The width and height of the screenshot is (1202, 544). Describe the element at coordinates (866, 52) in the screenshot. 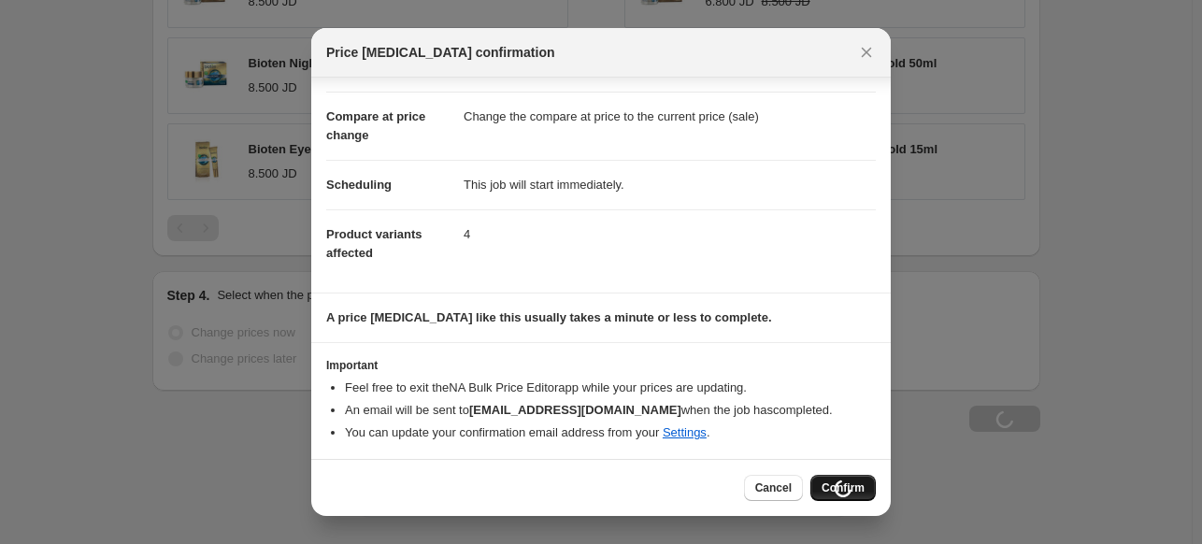

I see `button: Close` at that location.